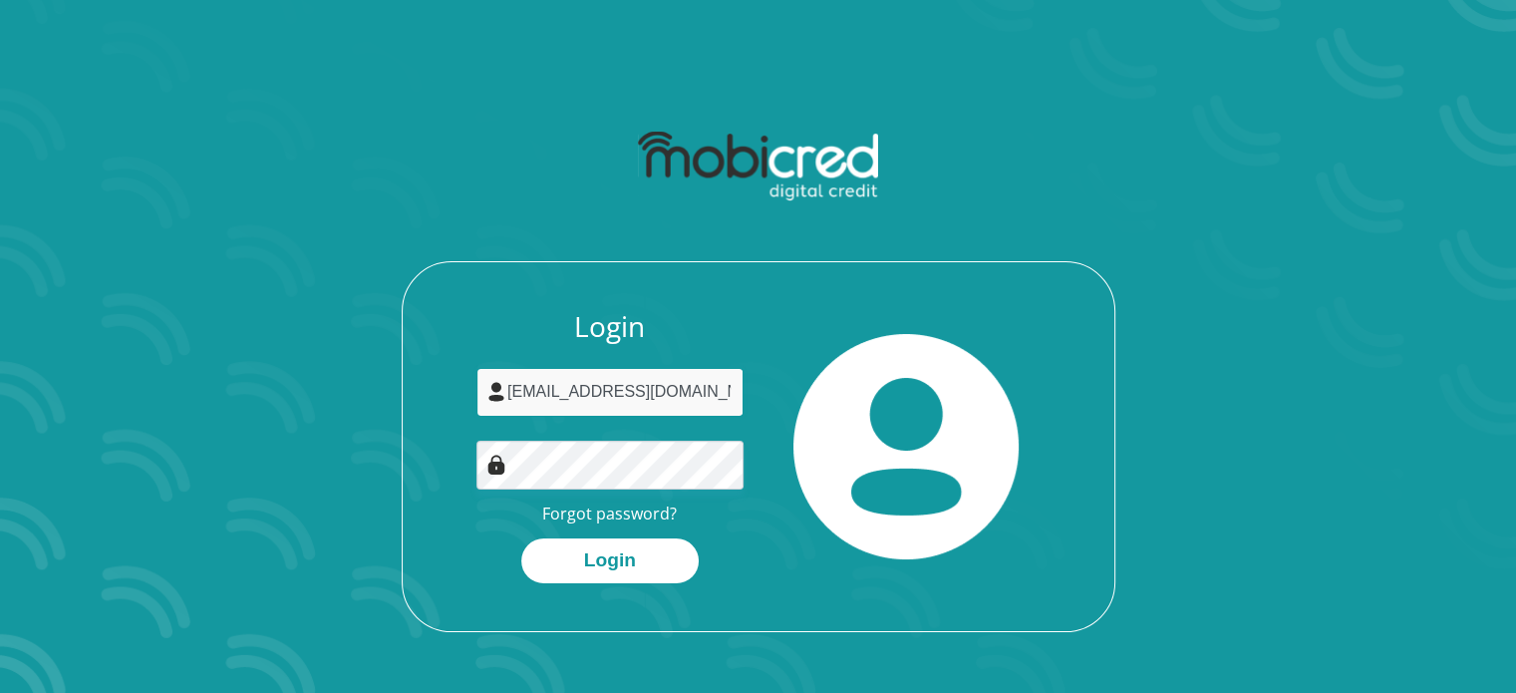  Describe the element at coordinates (610, 392) in the screenshot. I see `input: Username` at that location.